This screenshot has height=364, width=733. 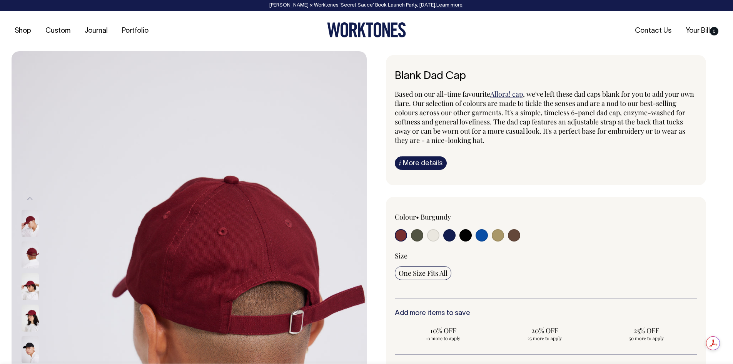 What do you see at coordinates (702, 31) in the screenshot?
I see `a: Your Bill0` at bounding box center [702, 31].